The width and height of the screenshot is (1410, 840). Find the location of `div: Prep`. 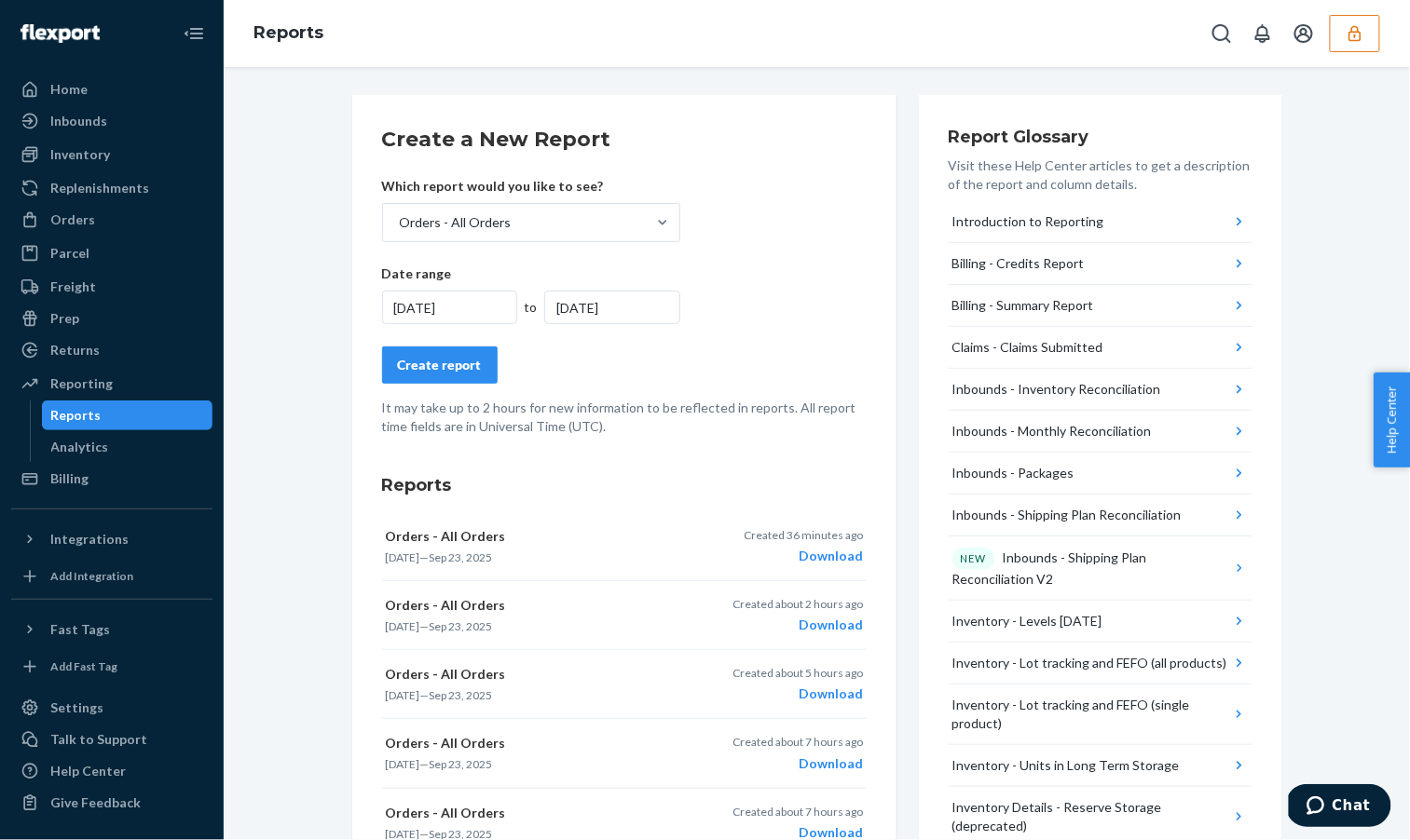

div: Prep is located at coordinates (65, 319).